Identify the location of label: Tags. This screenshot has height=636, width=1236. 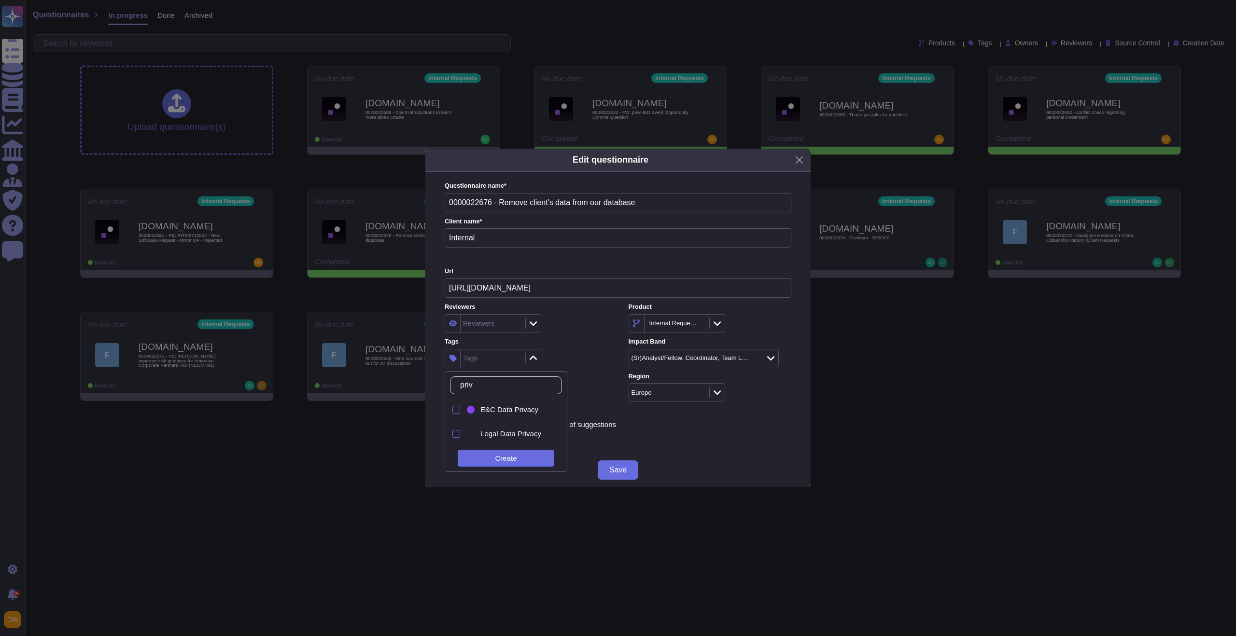
(526, 342).